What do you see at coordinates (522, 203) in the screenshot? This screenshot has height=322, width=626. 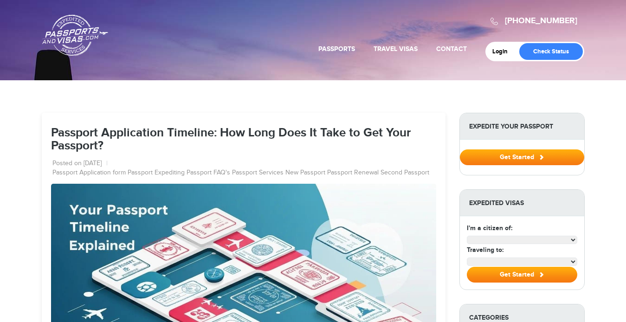 I see `strong: Expedited Visas` at bounding box center [522, 203].